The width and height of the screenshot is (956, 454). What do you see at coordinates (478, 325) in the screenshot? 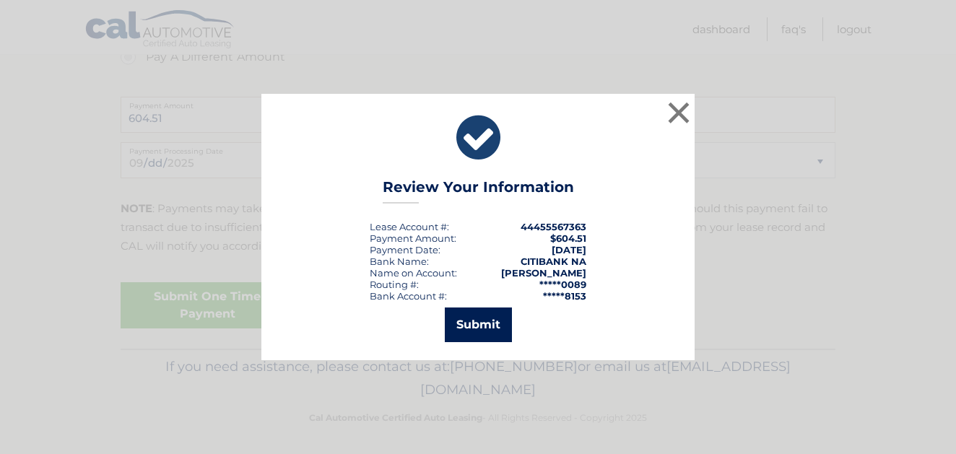
I see `button: Submit` at bounding box center [478, 325].